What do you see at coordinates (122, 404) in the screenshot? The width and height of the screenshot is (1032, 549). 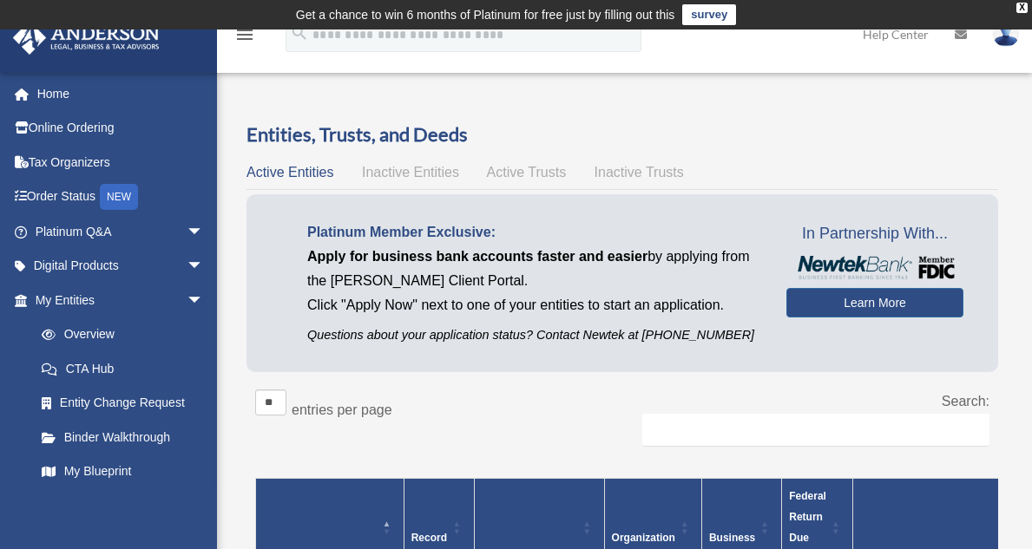 I see `a: Entity Change Request` at bounding box center [122, 404].